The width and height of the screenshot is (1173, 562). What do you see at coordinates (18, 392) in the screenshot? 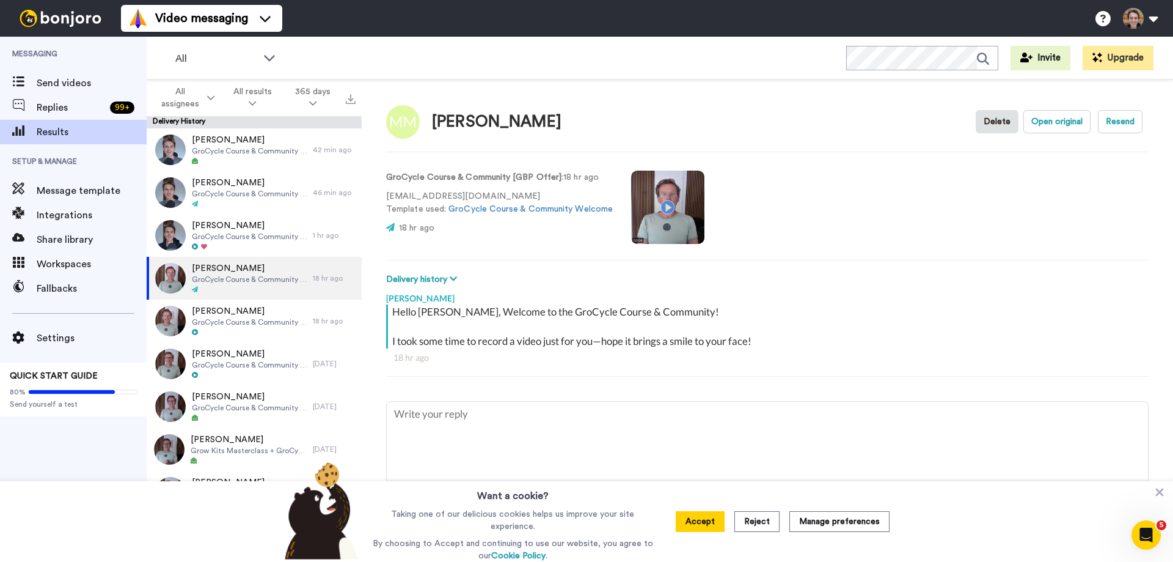
I see `span: 80%` at bounding box center [18, 392].